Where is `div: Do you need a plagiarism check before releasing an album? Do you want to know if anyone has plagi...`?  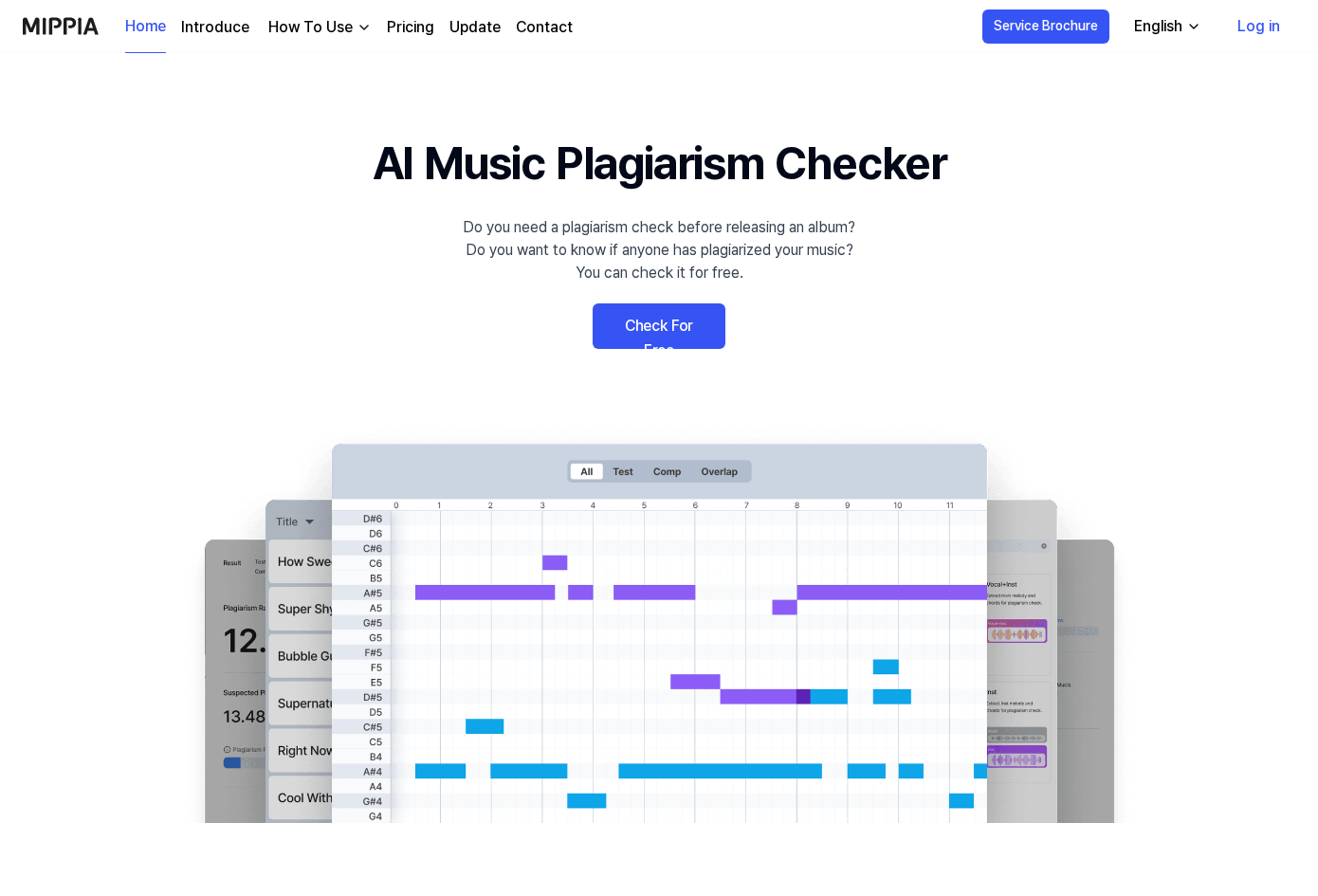 div: Do you need a plagiarism check before releasing an album? Do you want to know if anyone has plagi... is located at coordinates (659, 251).